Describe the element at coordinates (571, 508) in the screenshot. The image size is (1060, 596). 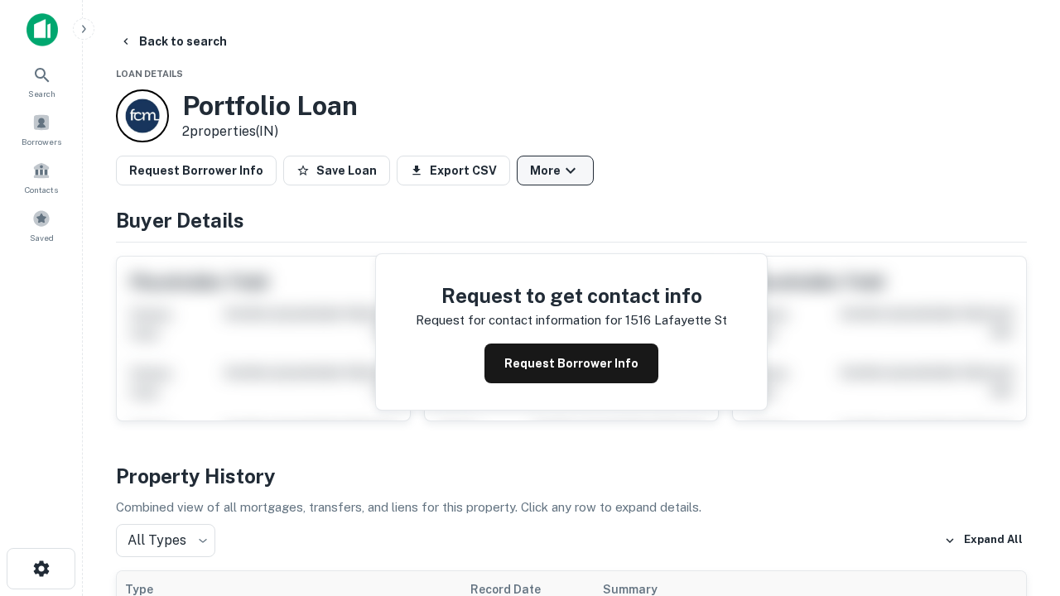
I see `p: Combined view of all mortgages, transfers, and liens for this property. Click any row to expand d...` at that location.